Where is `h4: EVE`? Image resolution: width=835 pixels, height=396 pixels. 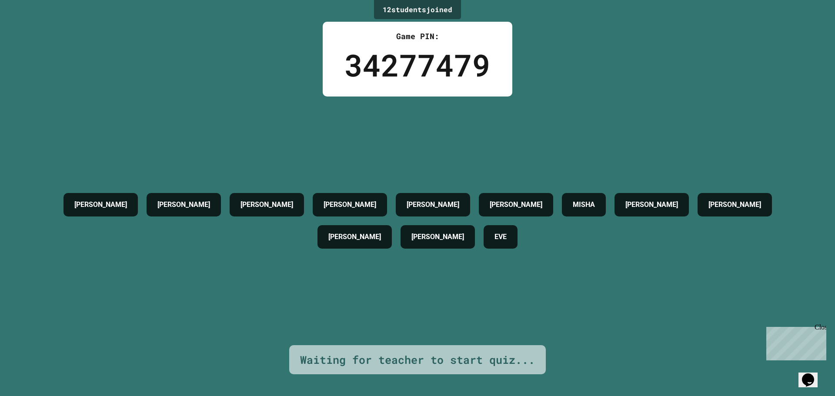 h4: EVE is located at coordinates (500, 237).